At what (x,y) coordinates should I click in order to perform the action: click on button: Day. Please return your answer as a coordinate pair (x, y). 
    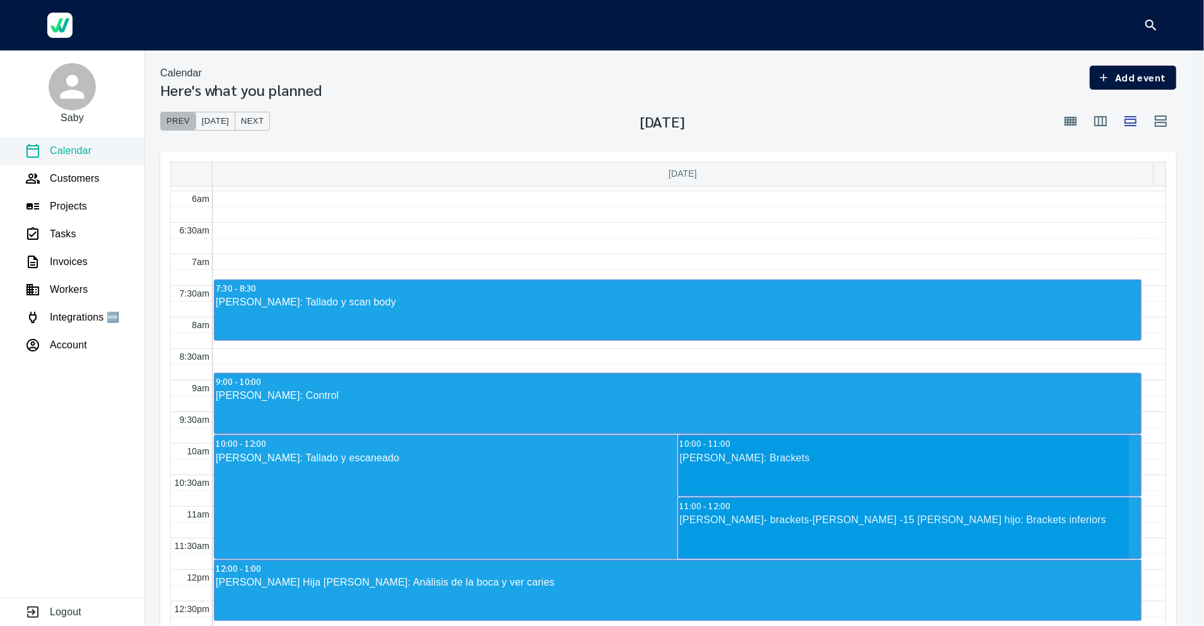
    Looking at the image, I should click on (1131, 121).